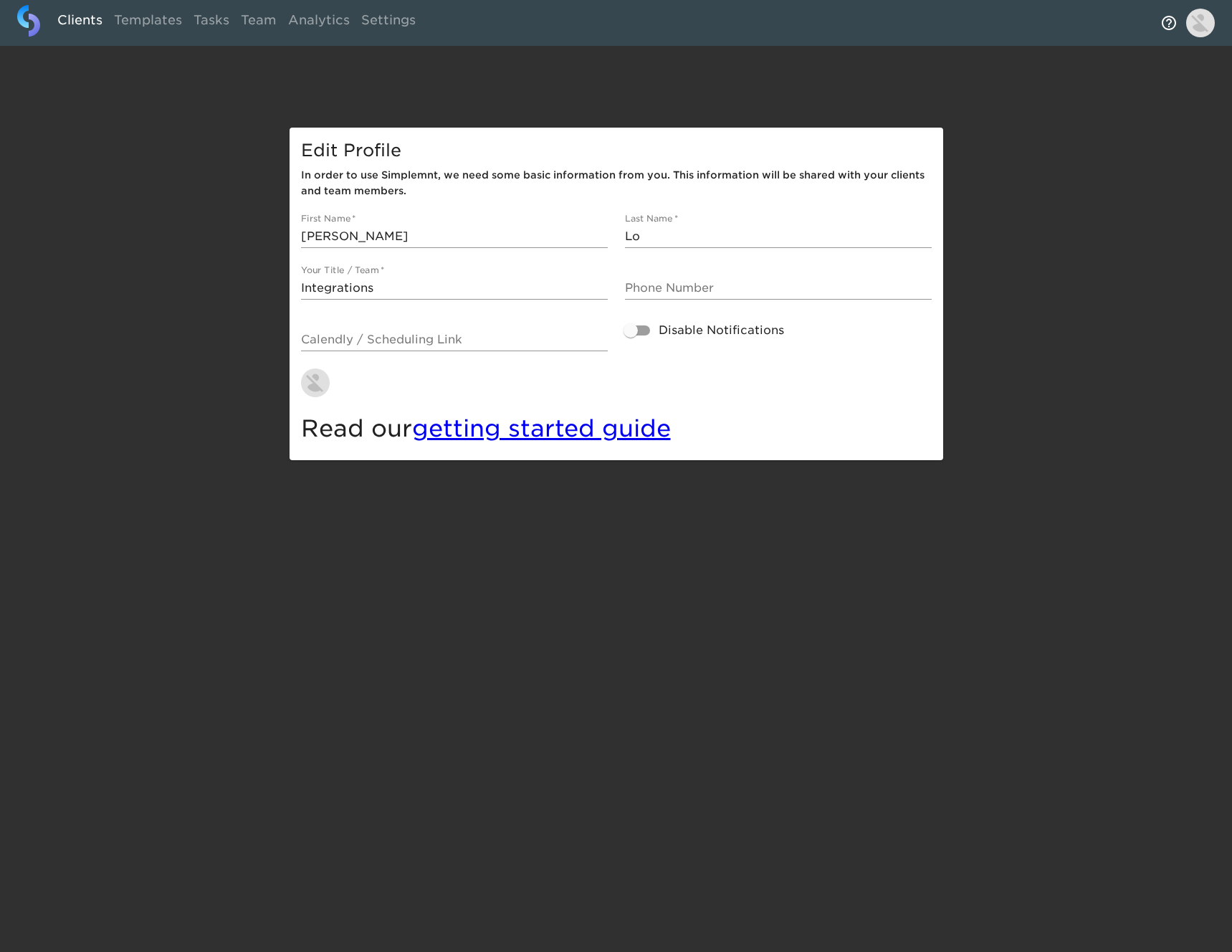  Describe the element at coordinates (212, 22) in the screenshot. I see `a: Tasks` at that location.